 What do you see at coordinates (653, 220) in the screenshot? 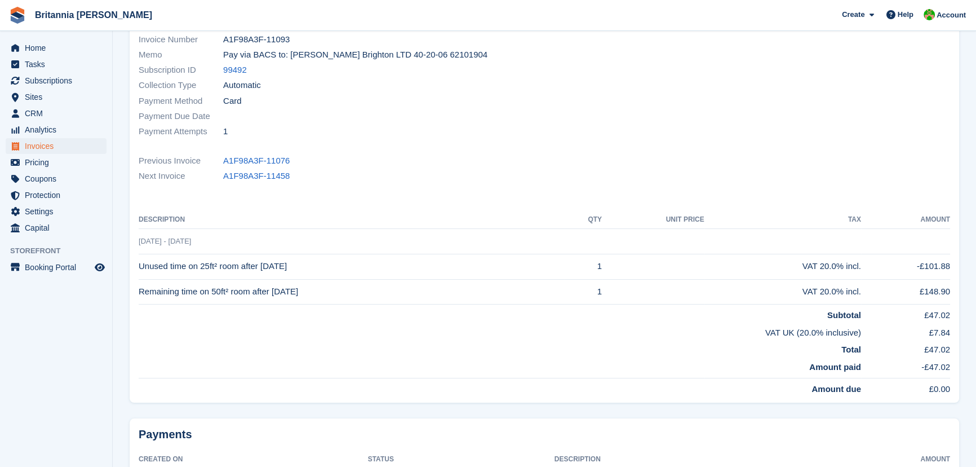
I see `th: Unit Price` at bounding box center [653, 220].